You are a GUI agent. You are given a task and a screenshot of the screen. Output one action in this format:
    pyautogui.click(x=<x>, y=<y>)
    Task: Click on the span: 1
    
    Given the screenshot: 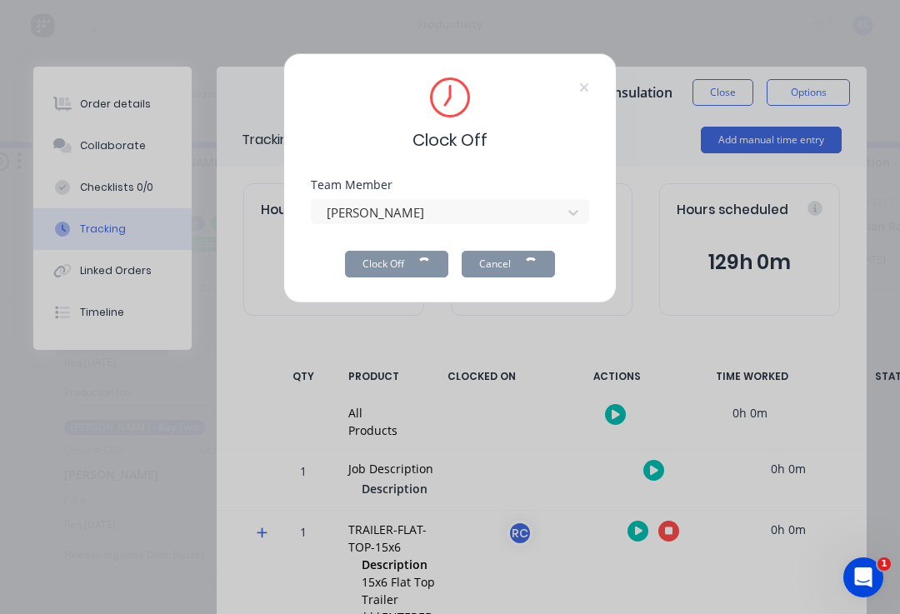 What is the action you would take?
    pyautogui.click(x=884, y=564)
    